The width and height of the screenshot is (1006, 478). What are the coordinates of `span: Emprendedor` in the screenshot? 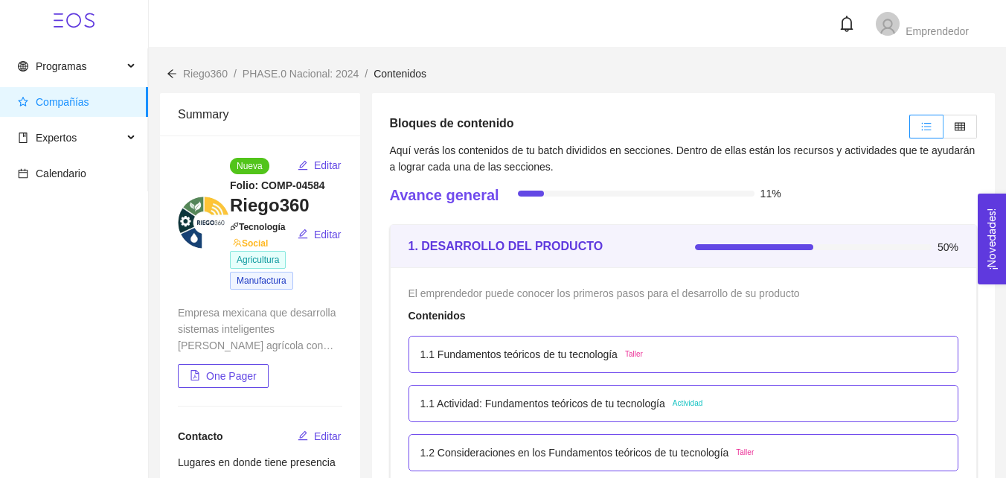 It's located at (937, 31).